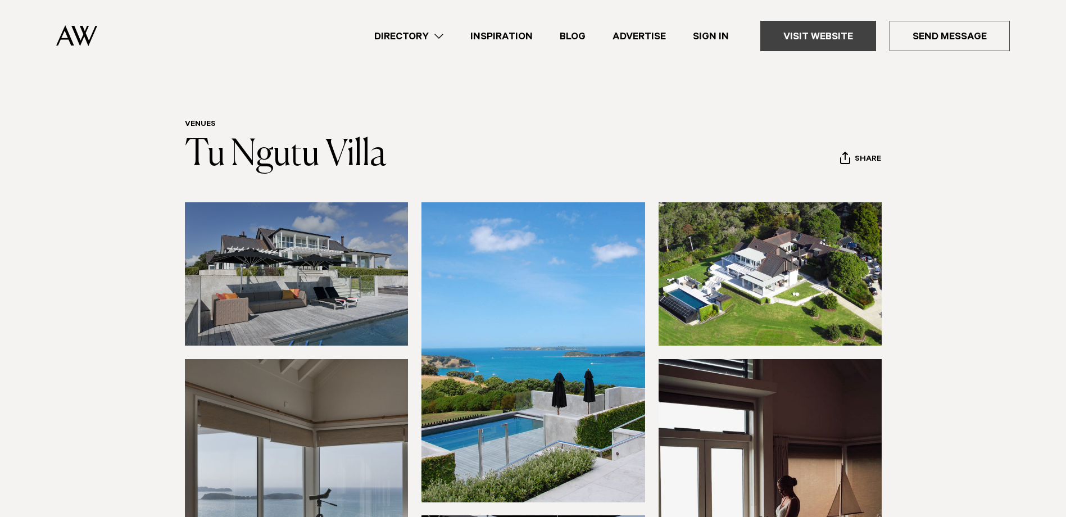  I want to click on a: Advertise, so click(639, 36).